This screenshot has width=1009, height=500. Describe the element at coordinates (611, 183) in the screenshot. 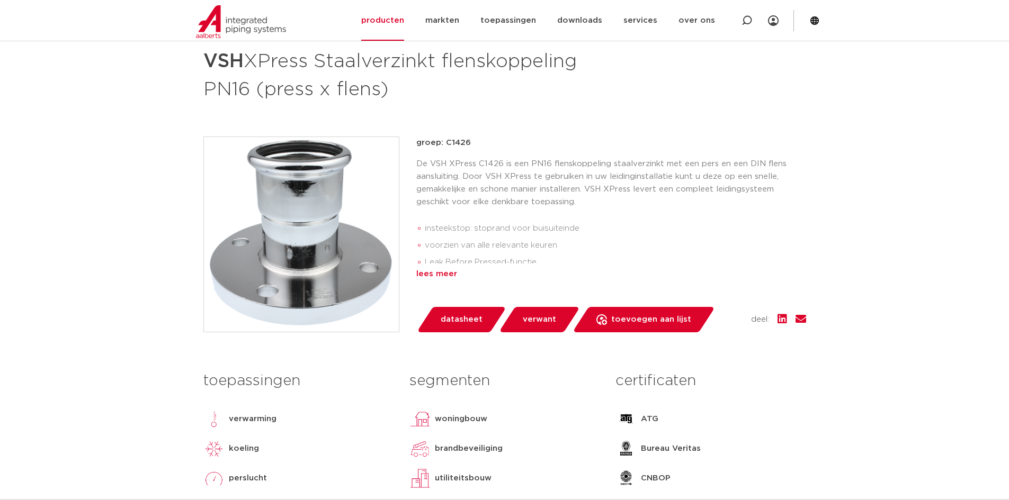

I see `p: De VSH XPress C1426 is een PN16 flenskoppeling staalverzinkt met een pers en een DIN flens aanslu...` at that location.